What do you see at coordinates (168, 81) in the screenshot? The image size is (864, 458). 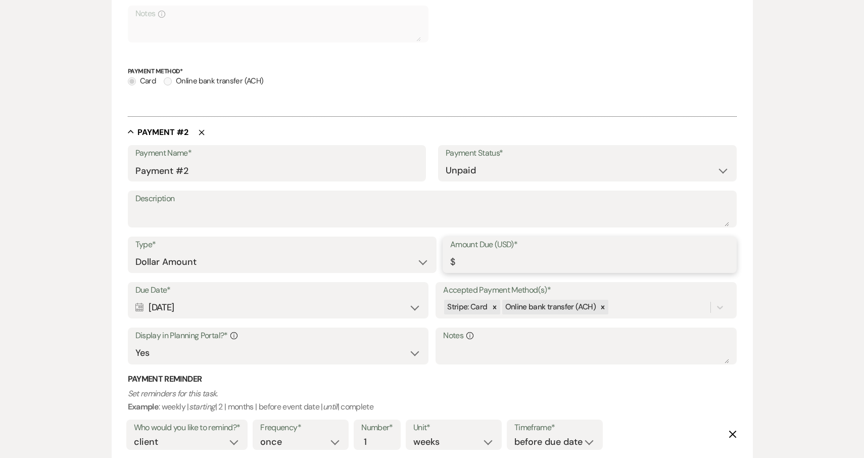 I see `input: Online bank transfer (ACH)` at bounding box center [168, 81].